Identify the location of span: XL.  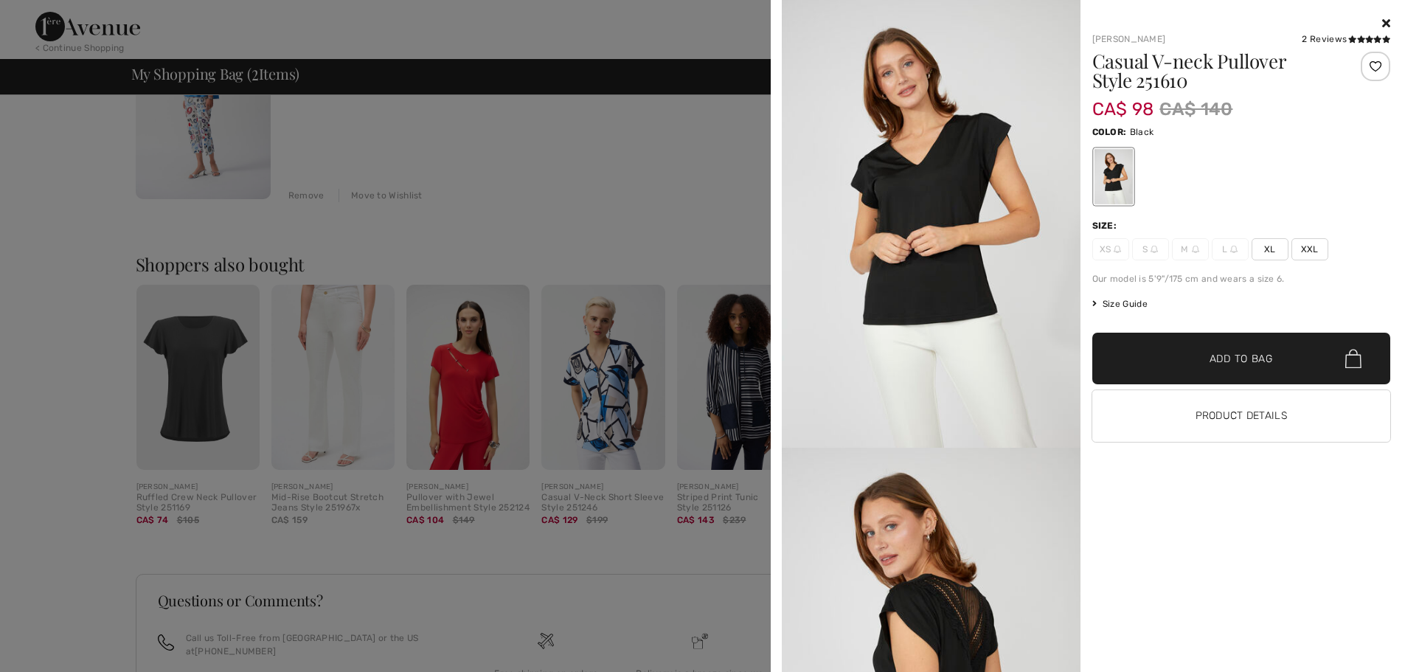
(1270, 249).